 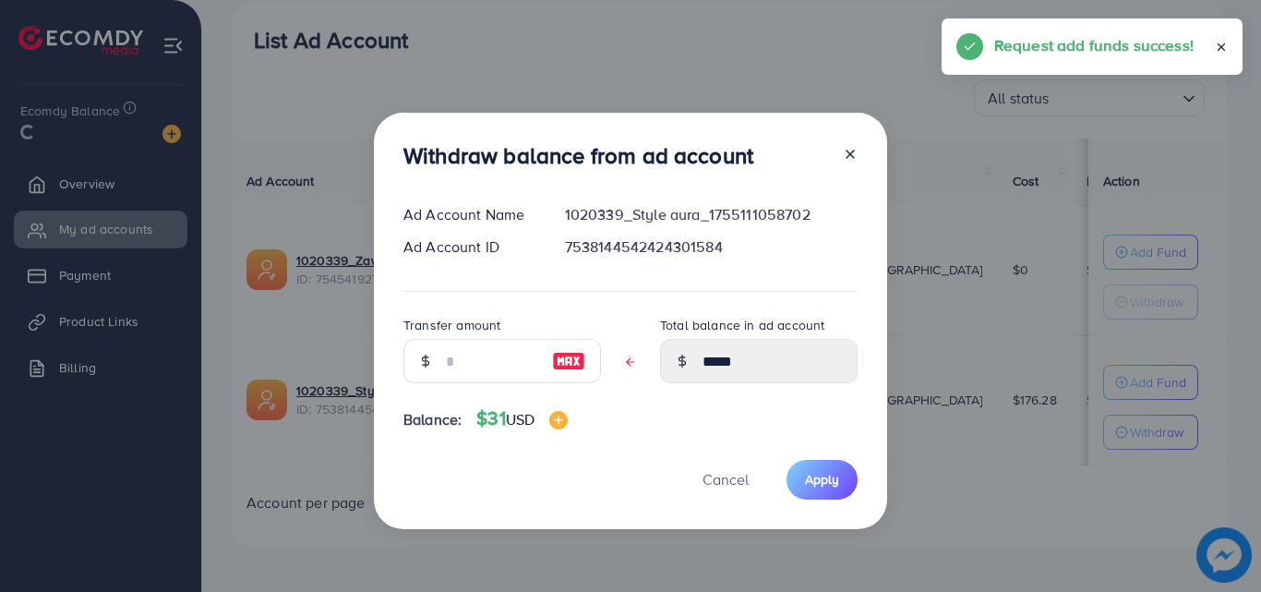 What do you see at coordinates (821, 479) in the screenshot?
I see `button: Apply` at bounding box center [821, 479].